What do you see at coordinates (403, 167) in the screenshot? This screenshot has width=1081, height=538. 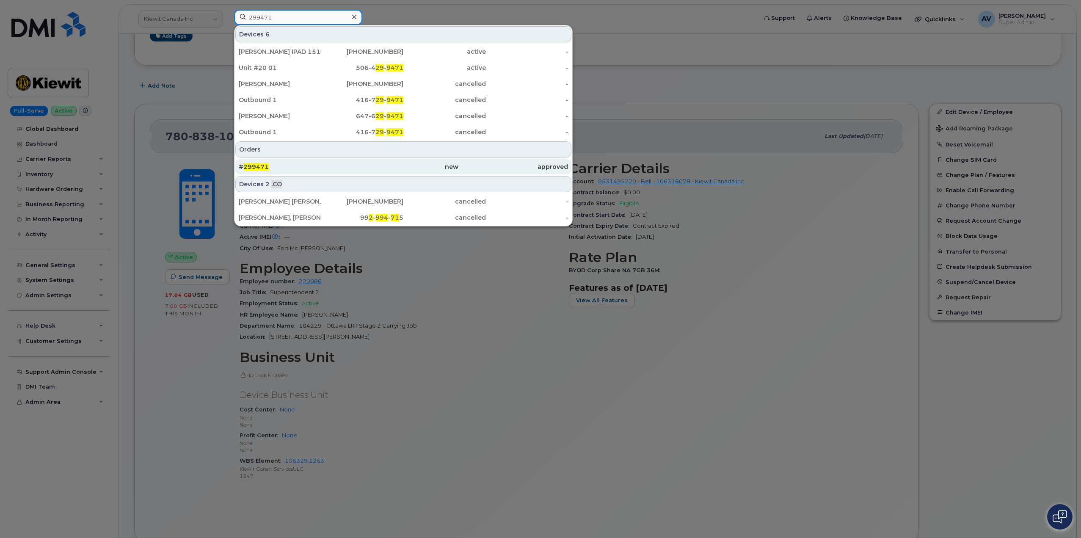 I see `a: #299471newapproved` at bounding box center [403, 167].